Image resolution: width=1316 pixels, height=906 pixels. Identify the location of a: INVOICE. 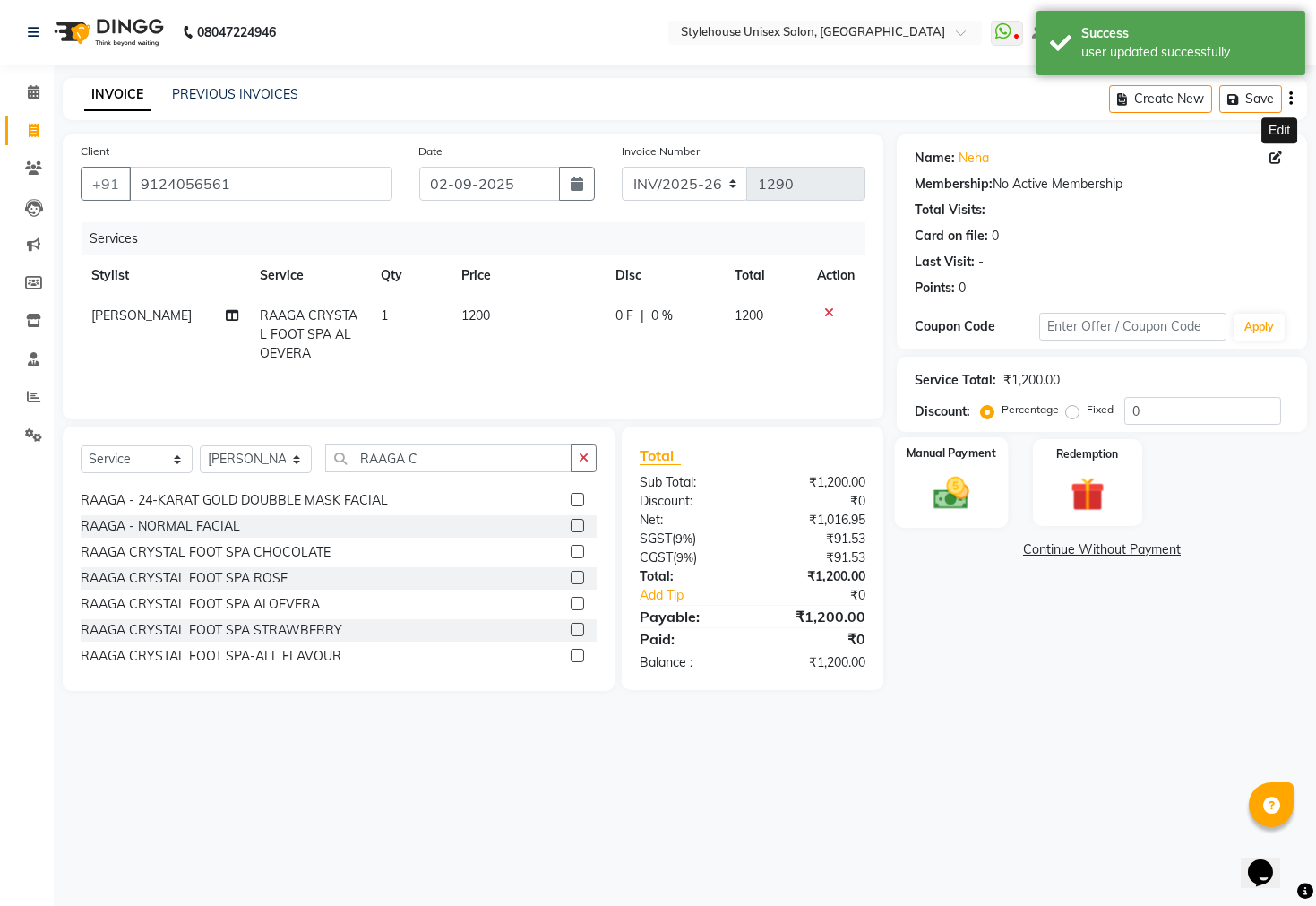
(118, 95).